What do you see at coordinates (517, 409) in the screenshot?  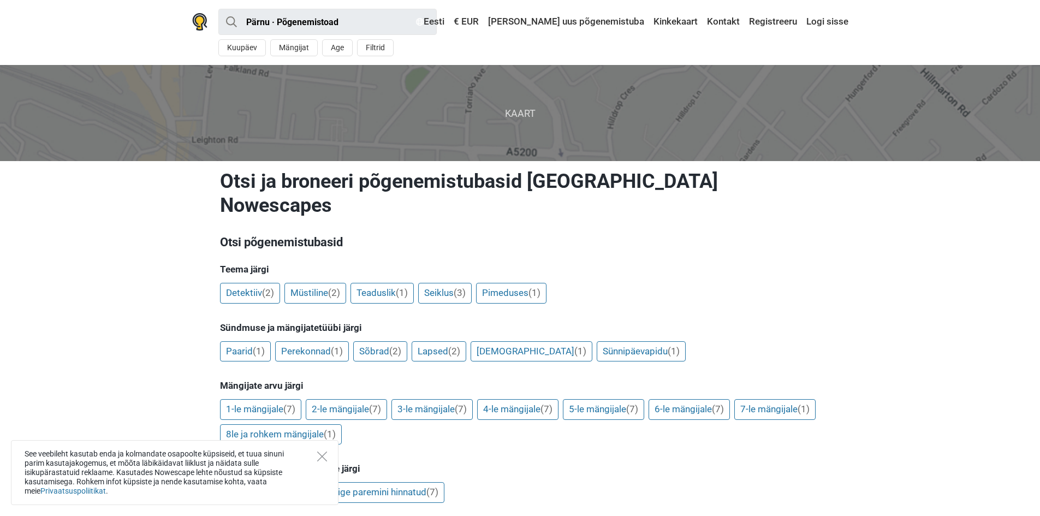 I see `a: 4-le mängijale(7)` at bounding box center [517, 409].